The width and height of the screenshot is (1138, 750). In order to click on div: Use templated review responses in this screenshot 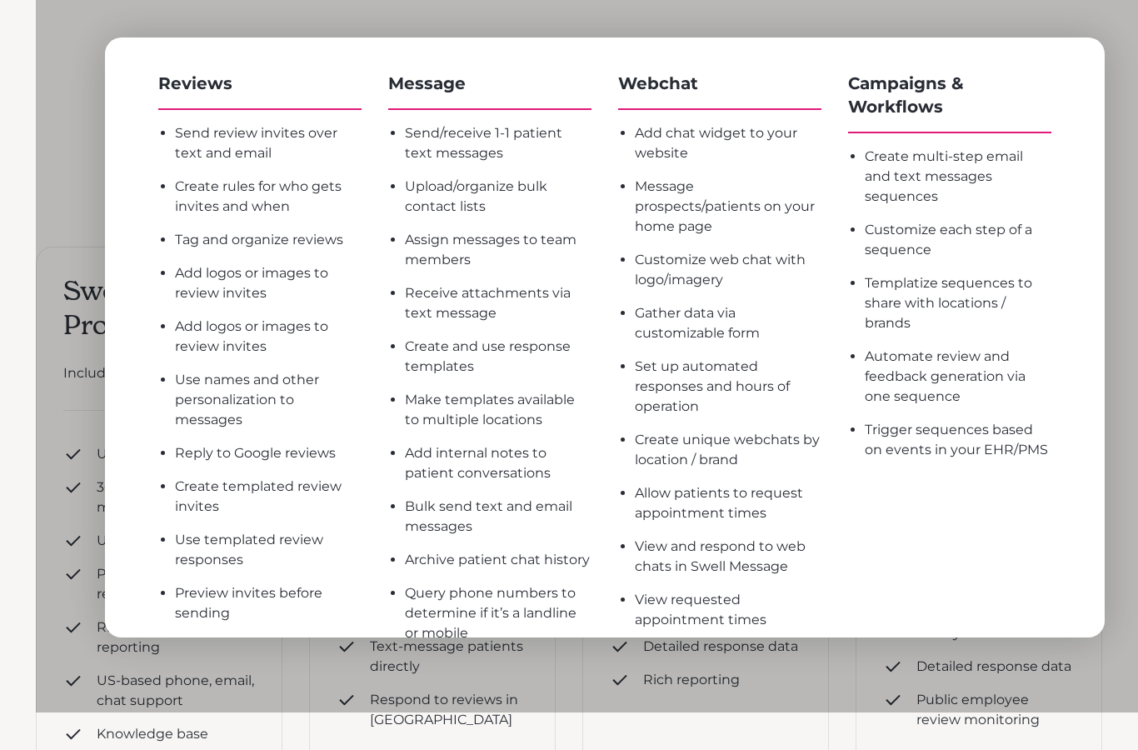, I will do `click(268, 550)`.